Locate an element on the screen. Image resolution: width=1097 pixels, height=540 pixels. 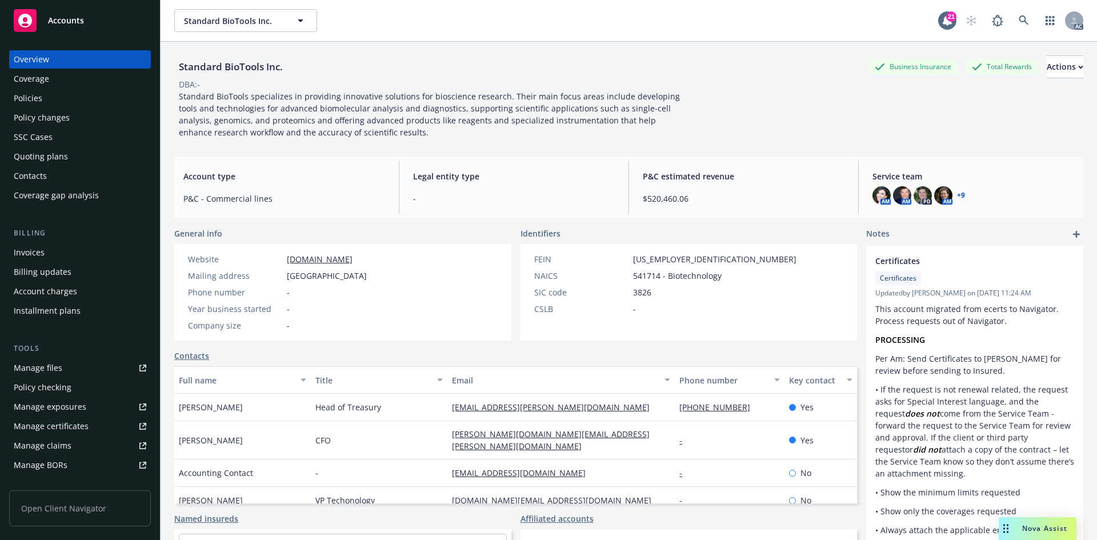
div: Coverage is located at coordinates (31, 79).